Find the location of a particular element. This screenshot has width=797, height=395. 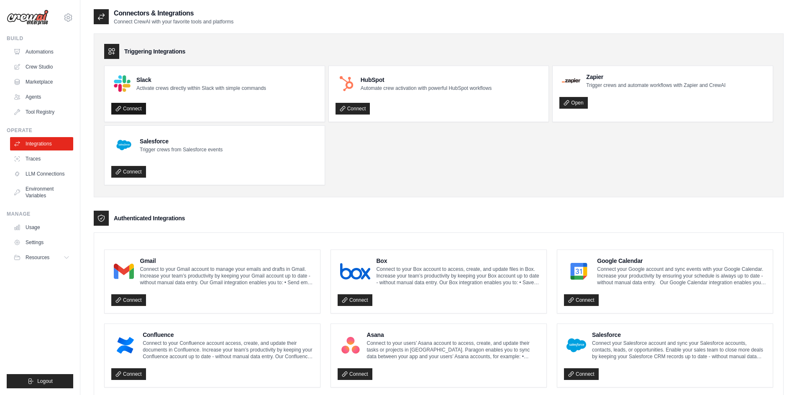

p: Connect to your Box account to access, create, and update files in Box. Increase your team’s prod... is located at coordinates (458, 276).